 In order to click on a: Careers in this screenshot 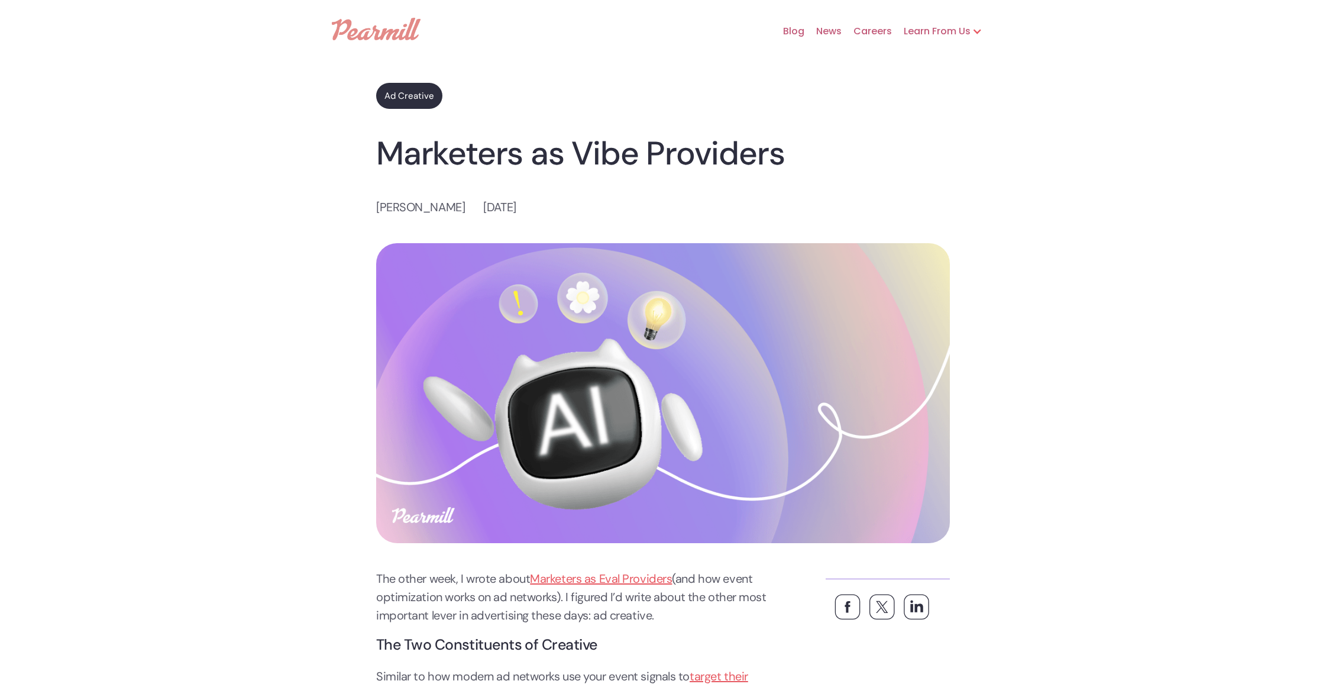, I will do `click(867, 31)`.